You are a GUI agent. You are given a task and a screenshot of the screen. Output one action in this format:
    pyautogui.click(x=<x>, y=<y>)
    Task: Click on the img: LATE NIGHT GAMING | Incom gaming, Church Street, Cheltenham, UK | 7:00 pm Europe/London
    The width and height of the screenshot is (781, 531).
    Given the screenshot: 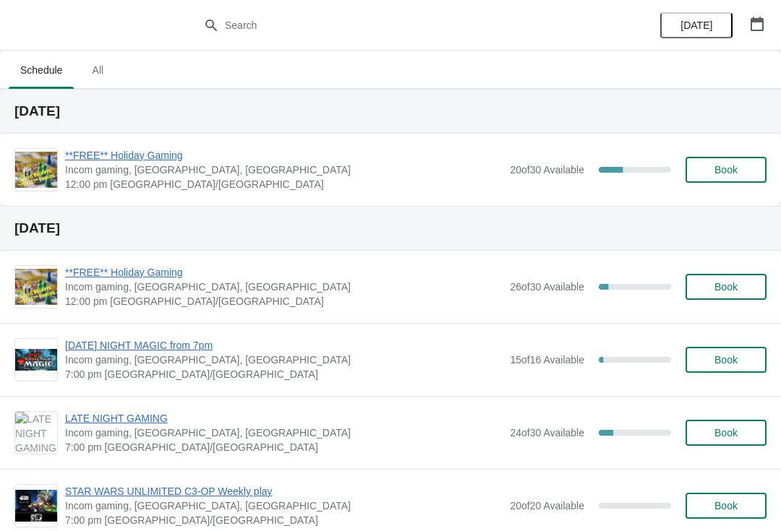 What is the action you would take?
    pyautogui.click(x=36, y=433)
    